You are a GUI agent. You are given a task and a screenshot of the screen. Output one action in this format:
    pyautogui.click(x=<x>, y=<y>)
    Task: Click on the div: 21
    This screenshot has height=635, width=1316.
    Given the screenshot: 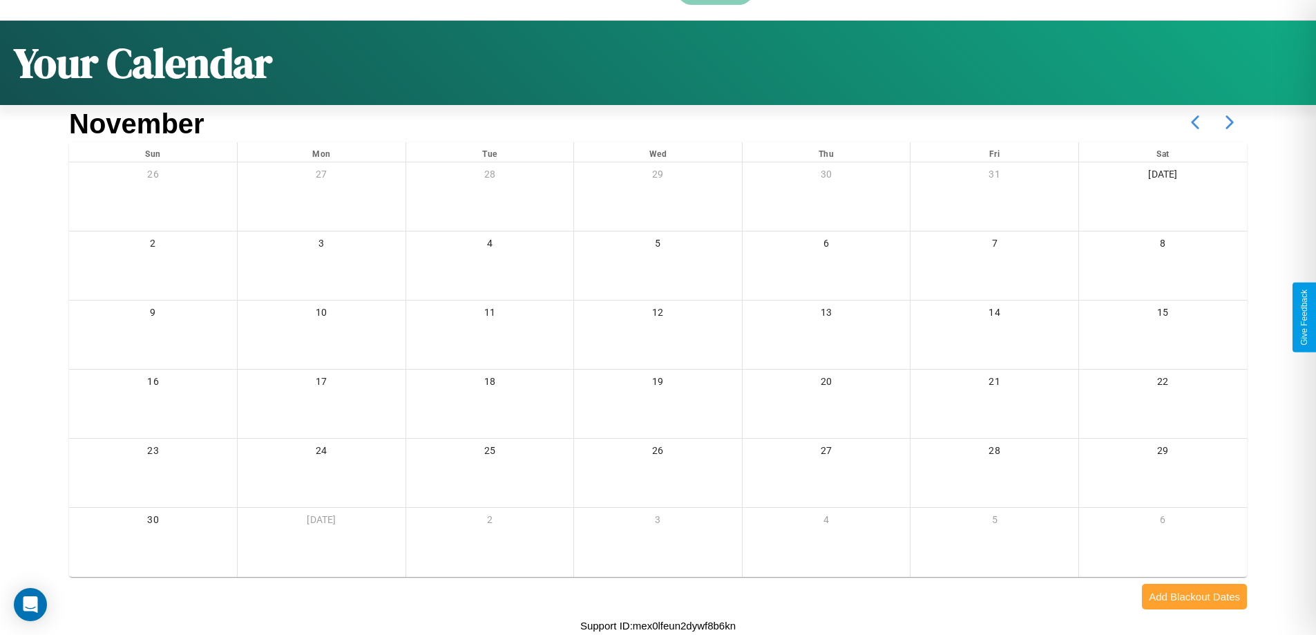 What is the action you would take?
    pyautogui.click(x=994, y=383)
    